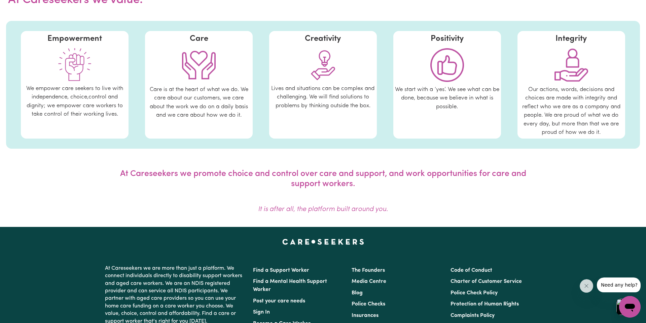 This screenshot has height=323, width=646. What do you see at coordinates (199, 39) in the screenshot?
I see `span: Care` at bounding box center [199, 39].